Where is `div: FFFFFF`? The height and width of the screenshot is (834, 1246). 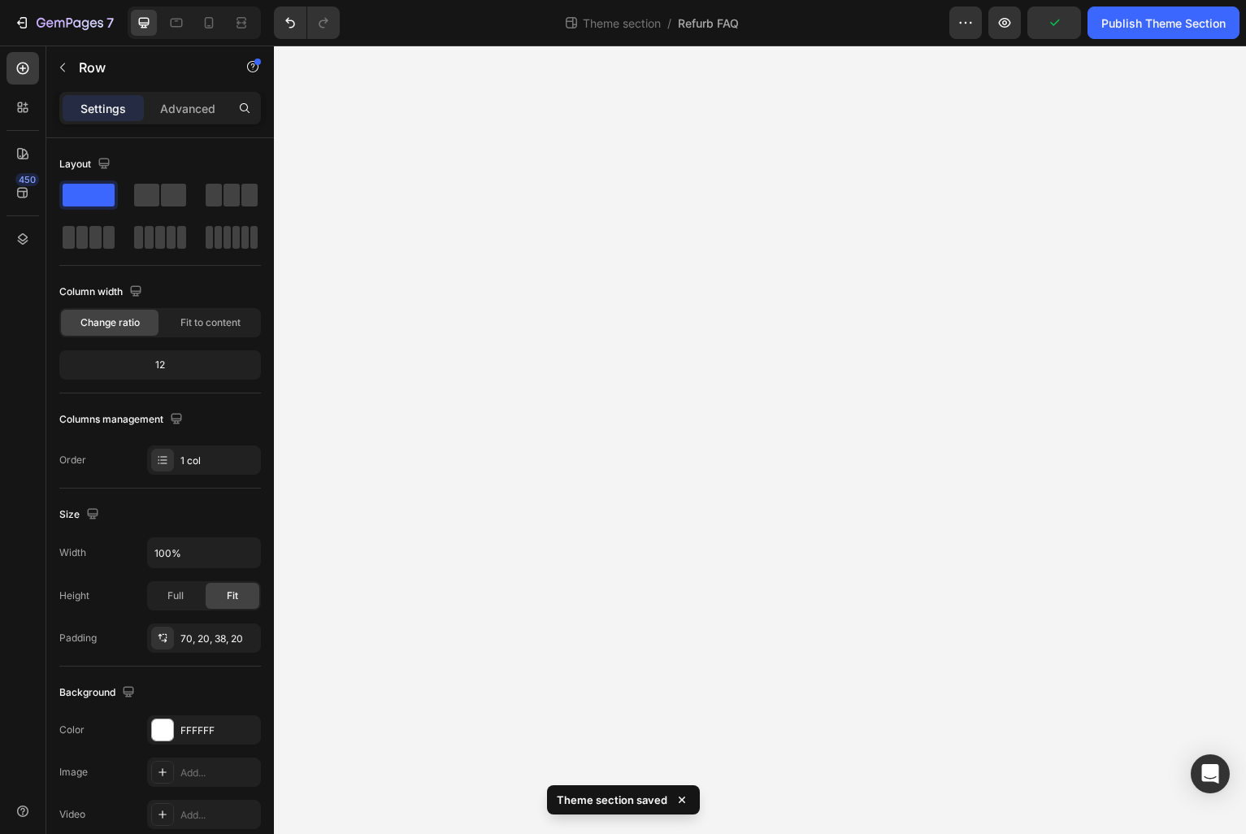 div: FFFFFF is located at coordinates (219, 731).